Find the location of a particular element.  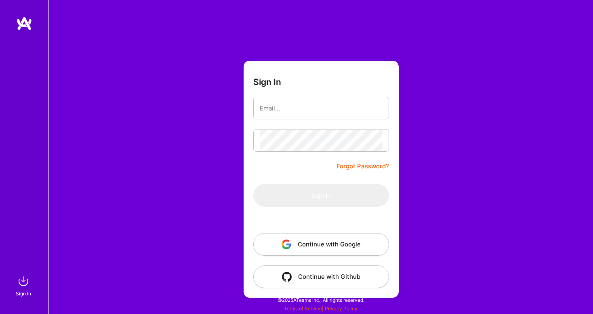

div: Sign In is located at coordinates (23, 293).